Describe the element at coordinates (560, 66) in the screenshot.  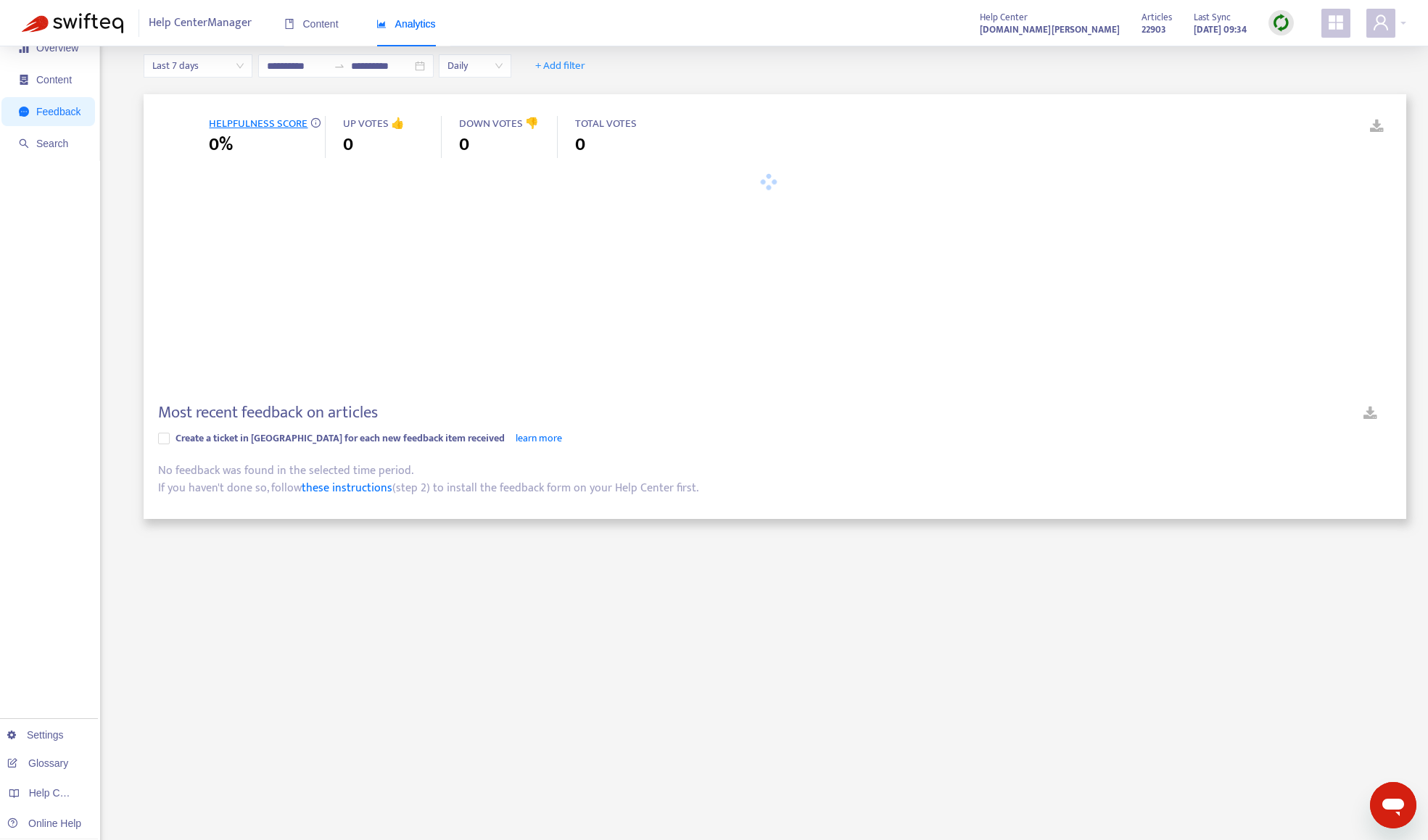
I see `span: + Add filter` at that location.